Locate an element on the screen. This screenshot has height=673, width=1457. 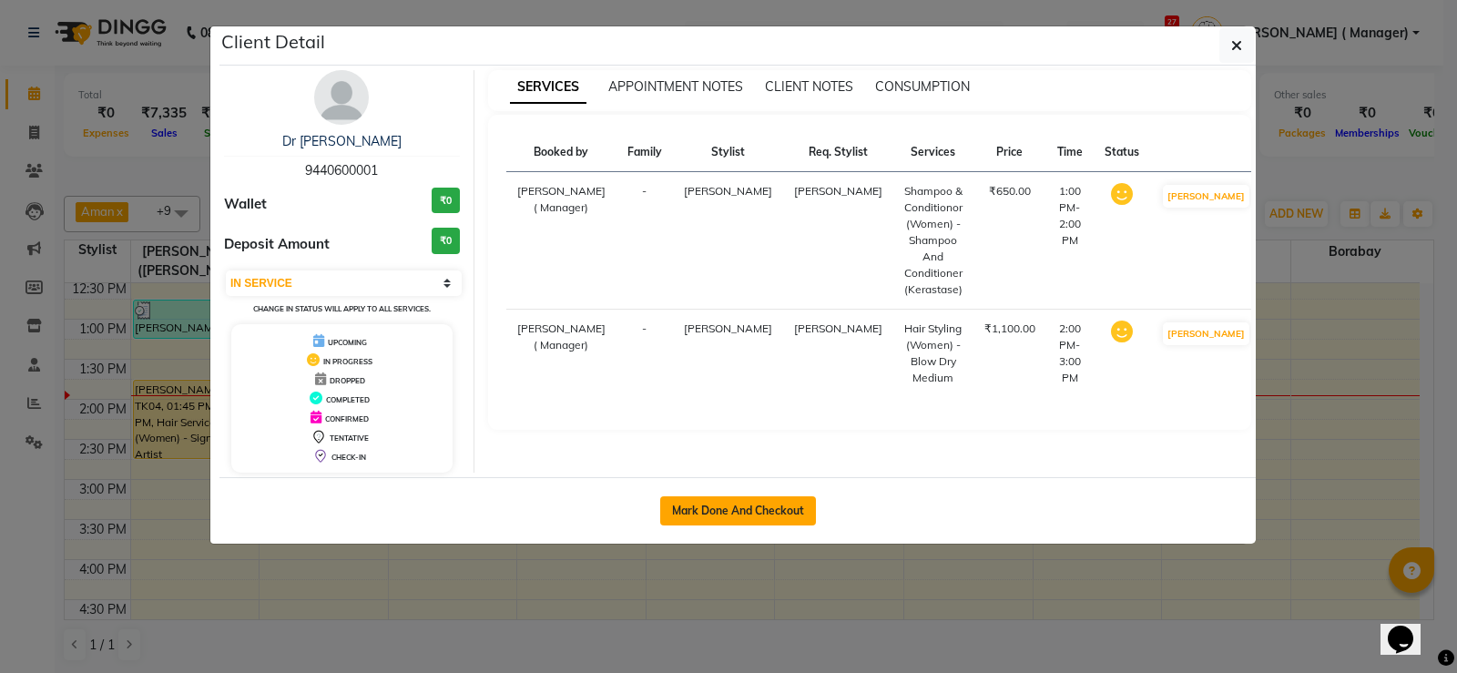
th: Price is located at coordinates (1010, 152).